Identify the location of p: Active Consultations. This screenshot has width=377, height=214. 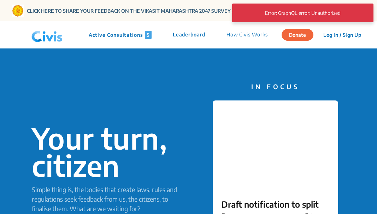
(120, 35).